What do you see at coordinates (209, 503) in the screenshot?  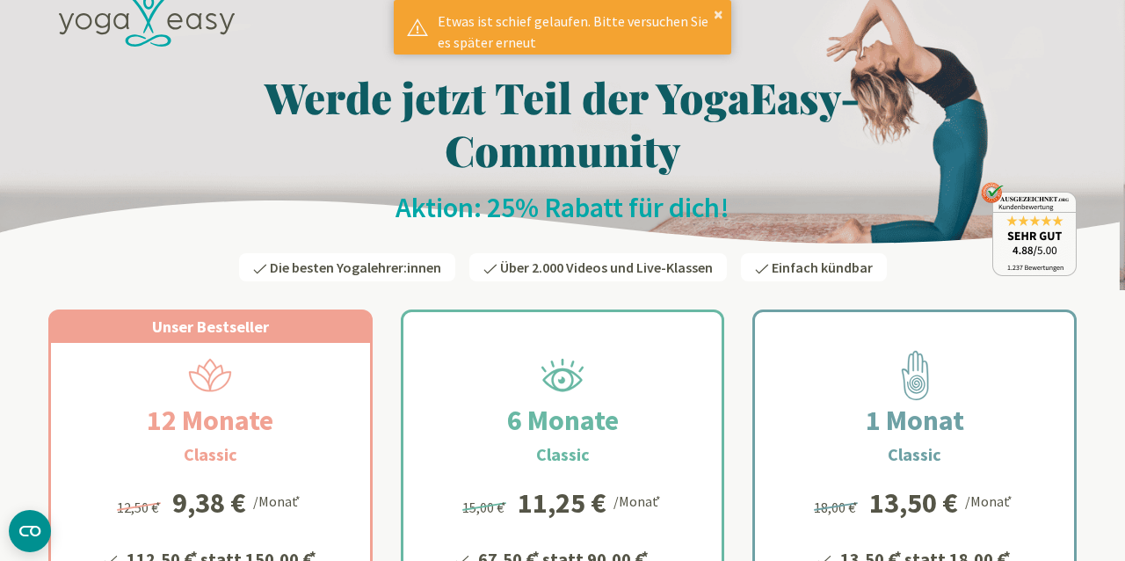 I see `div: 9,38 €` at bounding box center [209, 503].